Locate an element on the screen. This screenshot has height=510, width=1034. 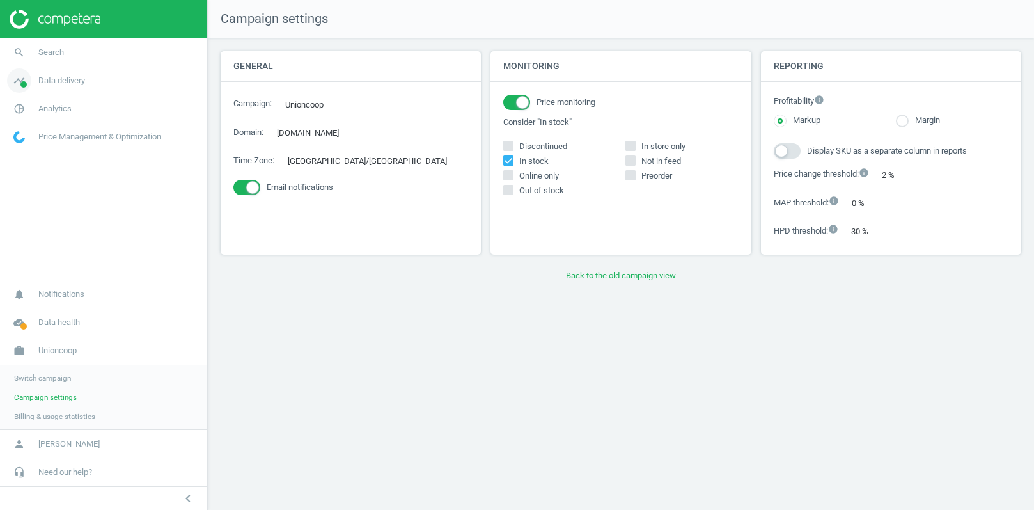
i: person is located at coordinates (19, 444).